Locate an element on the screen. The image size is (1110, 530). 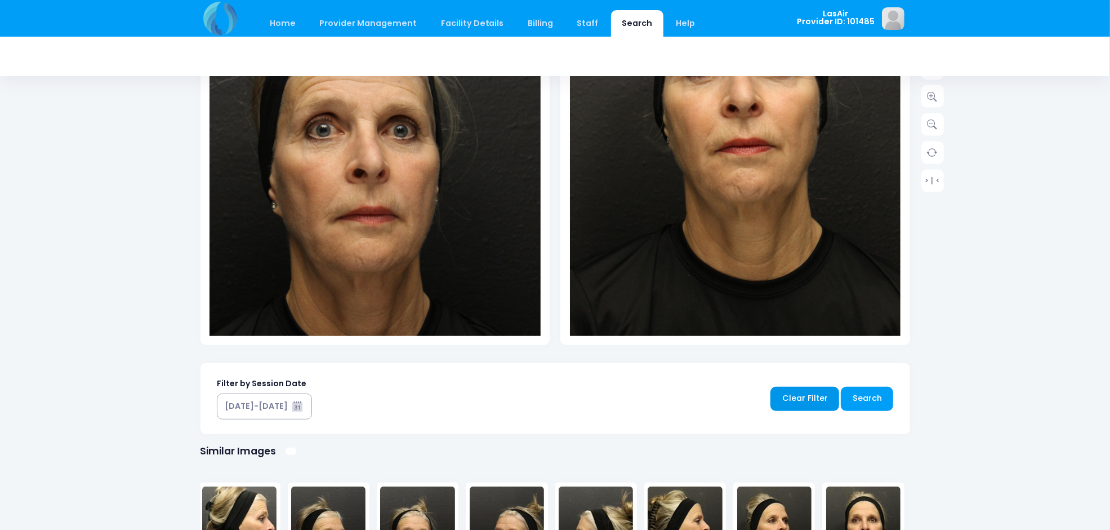
a: Help is located at coordinates (686, 23).